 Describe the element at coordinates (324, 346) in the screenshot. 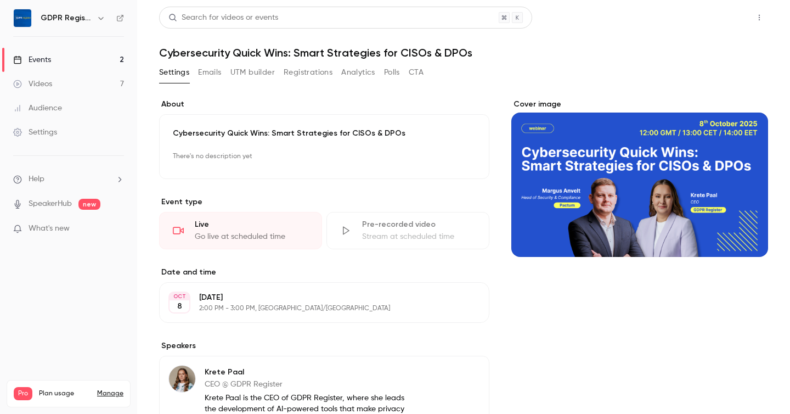

I see `label: Speakers` at that location.